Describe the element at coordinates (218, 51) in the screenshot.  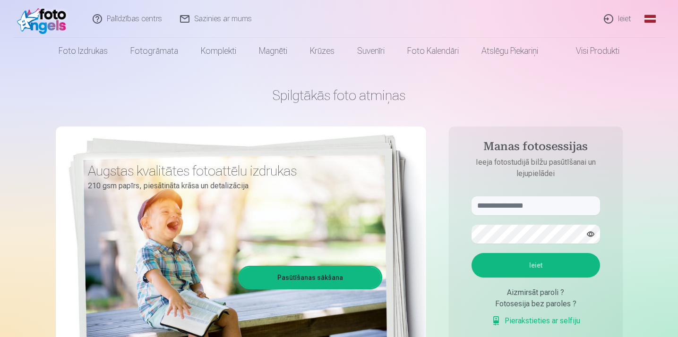
I see `a: Komplekti` at that location.